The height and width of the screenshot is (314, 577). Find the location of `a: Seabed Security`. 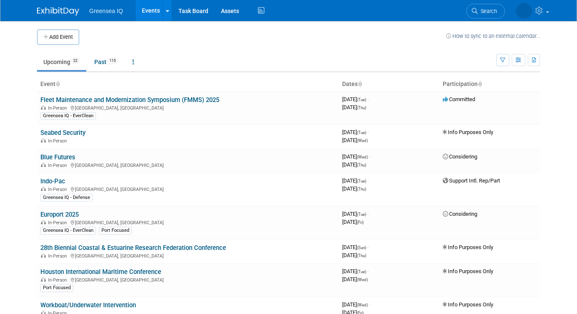

a: Seabed Security is located at coordinates (63, 133).